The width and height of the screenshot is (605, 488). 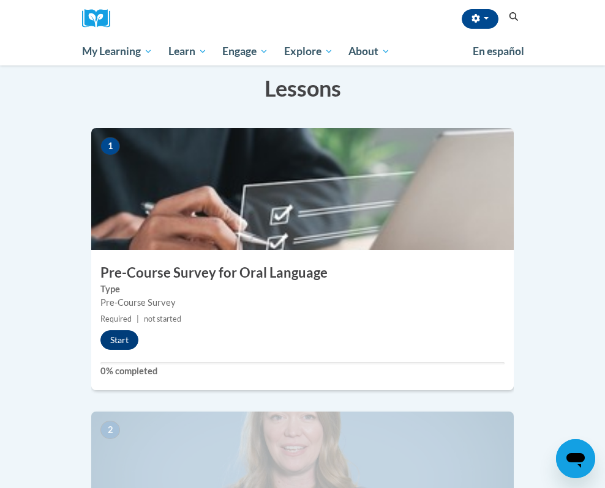 What do you see at coordinates (116, 319) in the screenshot?
I see `span: Required` at bounding box center [116, 319].